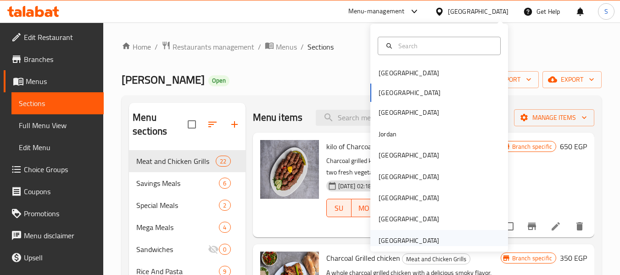  I want to click on a: Restaurants management, so click(208, 47).